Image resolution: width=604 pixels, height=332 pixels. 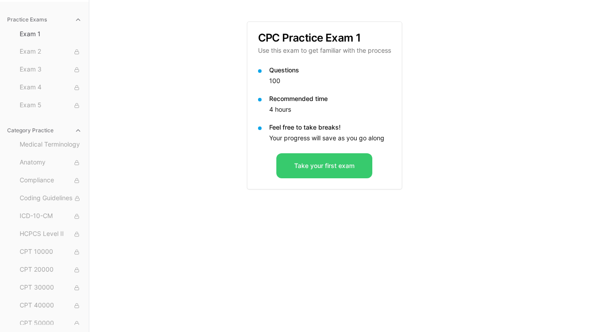 I want to click on span: Coding Guidelines, so click(x=50, y=198).